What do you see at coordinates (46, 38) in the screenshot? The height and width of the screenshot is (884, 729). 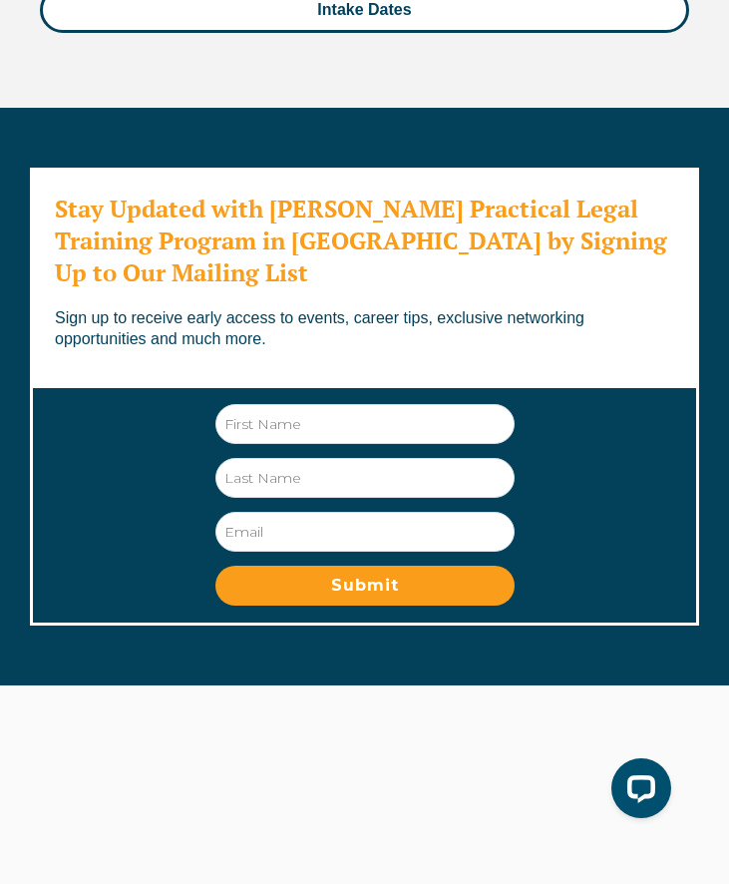 I see `button: Open LiveChat chat widget` at bounding box center [46, 38].